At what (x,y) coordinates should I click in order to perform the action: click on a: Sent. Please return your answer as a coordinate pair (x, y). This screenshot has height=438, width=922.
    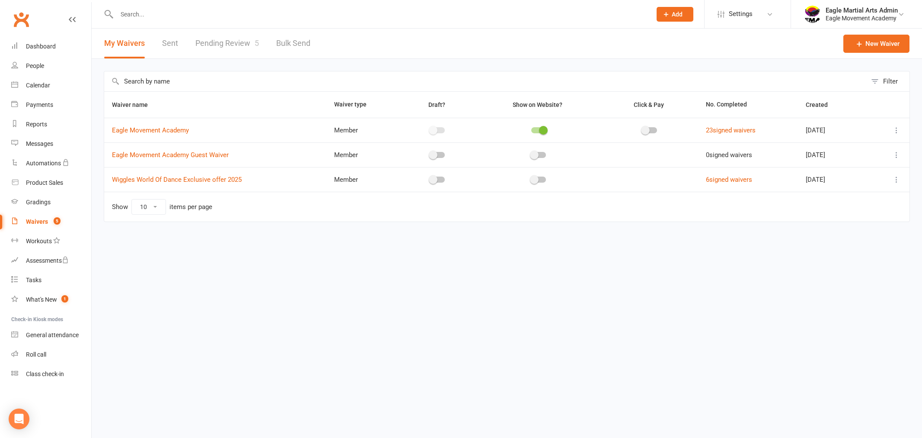
    Looking at the image, I should click on (170, 43).